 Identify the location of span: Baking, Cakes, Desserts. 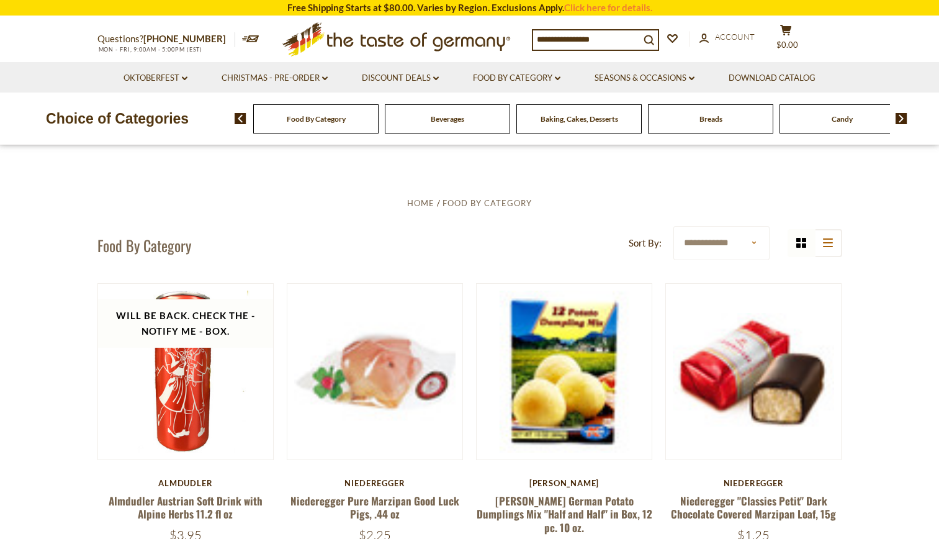
(579, 119).